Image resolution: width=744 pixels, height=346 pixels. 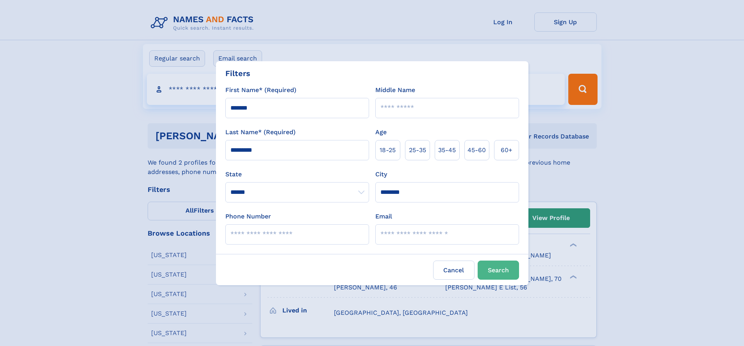 What do you see at coordinates (248, 217) in the screenshot?
I see `label: Phone Number` at bounding box center [248, 217].